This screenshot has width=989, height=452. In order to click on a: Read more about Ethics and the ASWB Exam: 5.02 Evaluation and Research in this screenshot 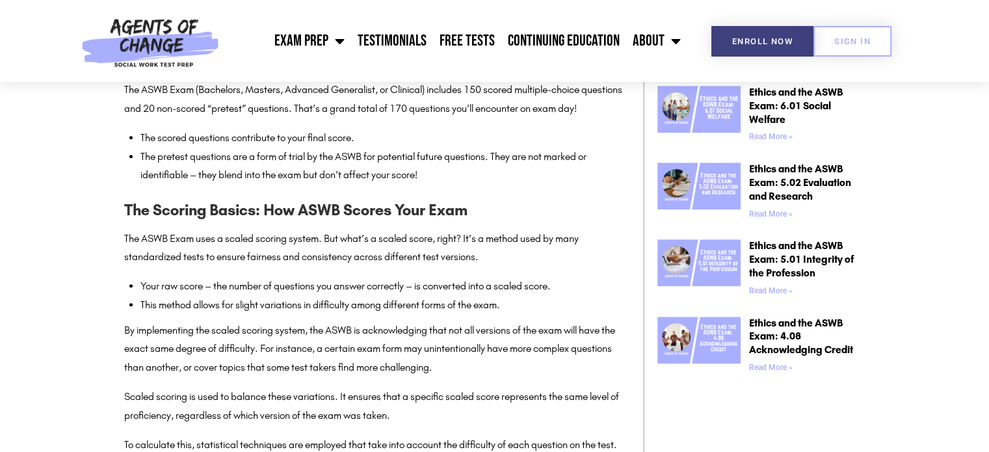, I will do `click(771, 214)`.